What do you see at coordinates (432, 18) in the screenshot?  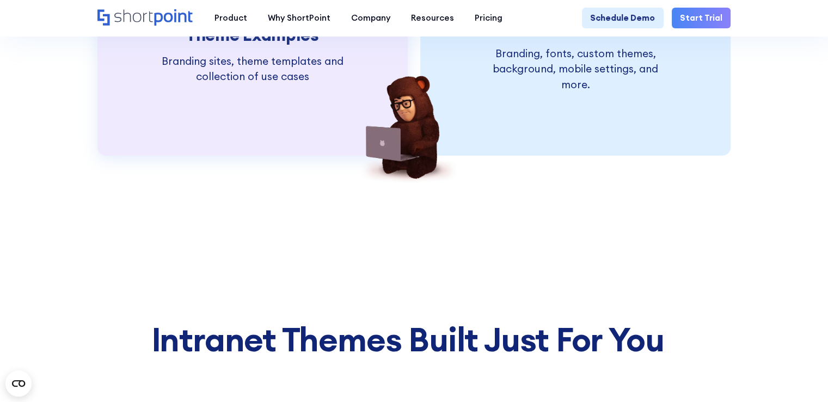 I see `a: Resources` at bounding box center [432, 18].